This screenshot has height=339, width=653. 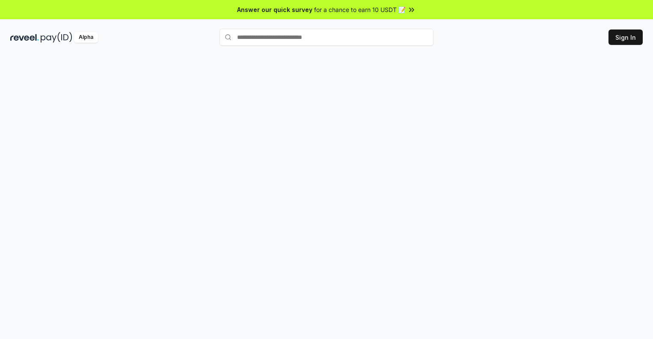 I want to click on img: pay_id, so click(x=56, y=37).